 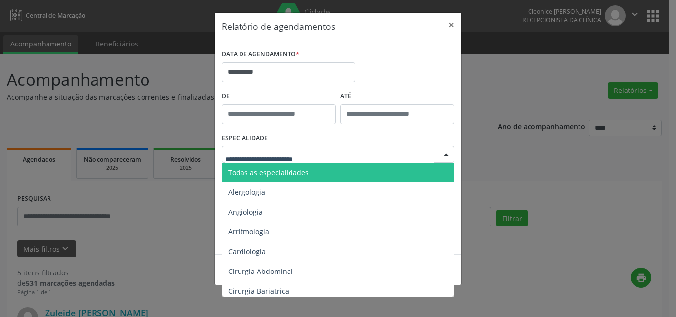 I want to click on span: Alergologia, so click(x=247, y=192).